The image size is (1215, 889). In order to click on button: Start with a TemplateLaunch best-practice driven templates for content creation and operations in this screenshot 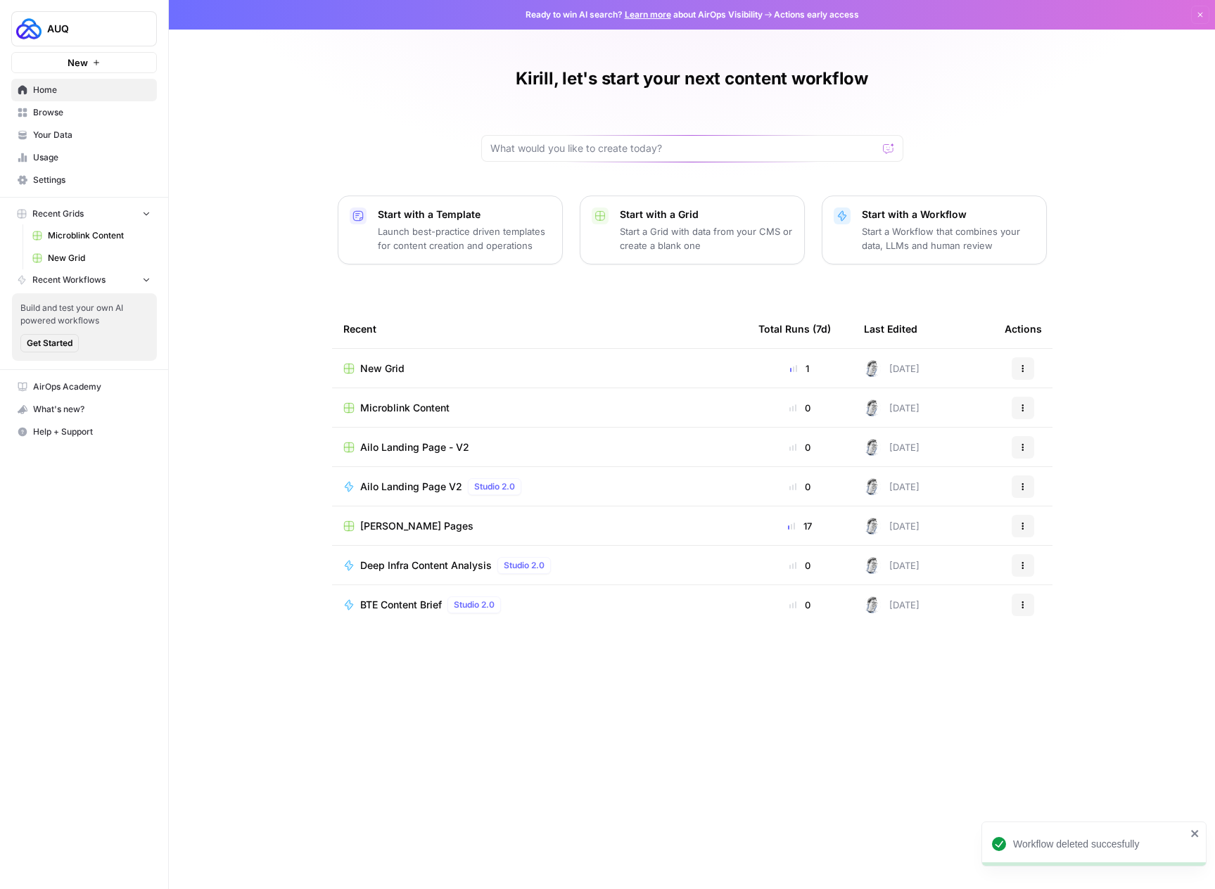, I will do `click(450, 230)`.